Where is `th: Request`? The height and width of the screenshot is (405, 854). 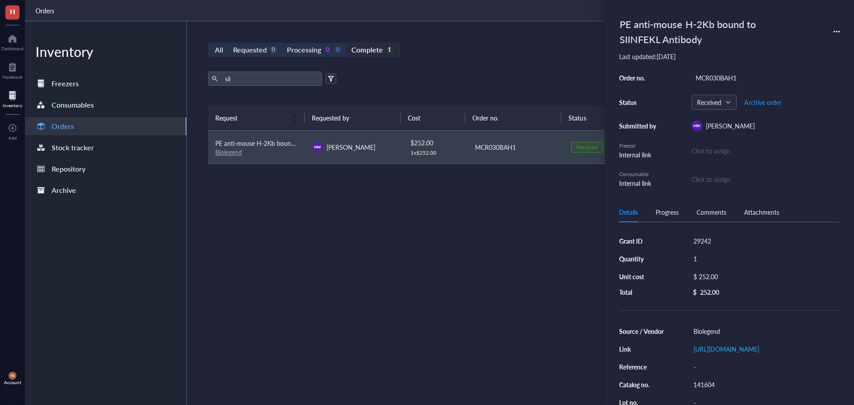 th: Request is located at coordinates (256, 118).